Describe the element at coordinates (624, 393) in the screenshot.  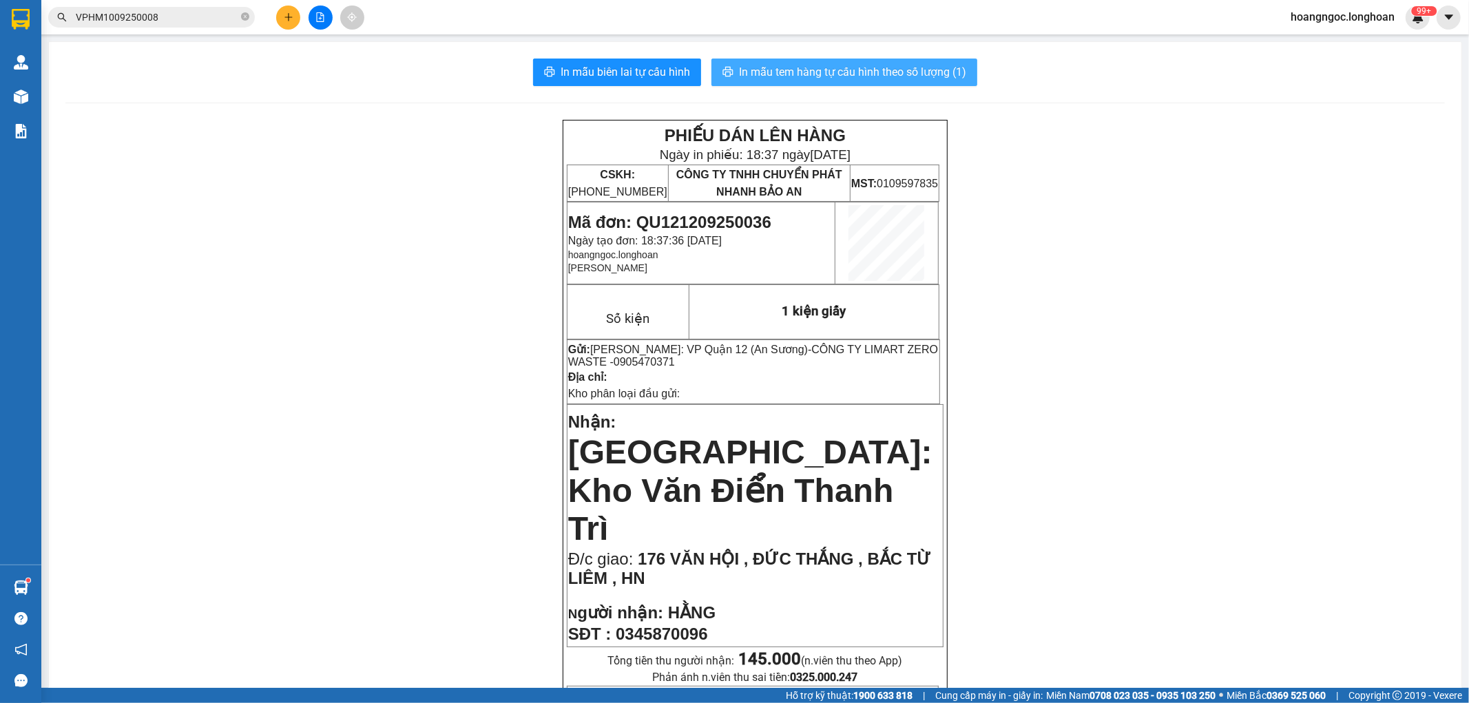
I see `span: Kho phân loại đầu gửi:` at that location.